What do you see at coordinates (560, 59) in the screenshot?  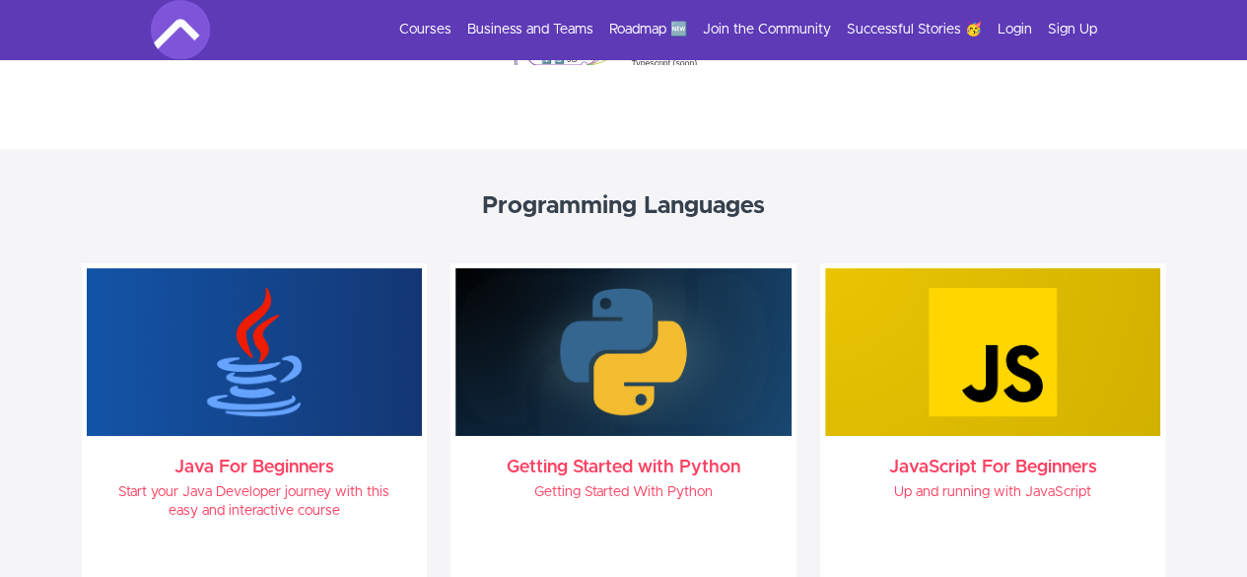 I see `div: 1️⃣ 0️⃣ JS` at bounding box center [560, 59].